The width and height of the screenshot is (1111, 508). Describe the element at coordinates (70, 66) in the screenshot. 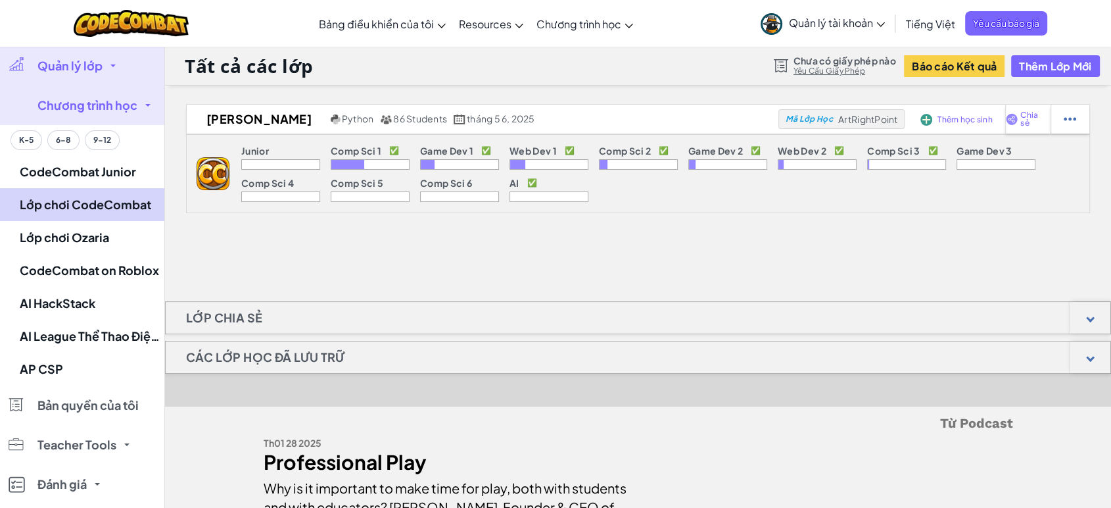

I see `span: Quản lý lớp` at that location.